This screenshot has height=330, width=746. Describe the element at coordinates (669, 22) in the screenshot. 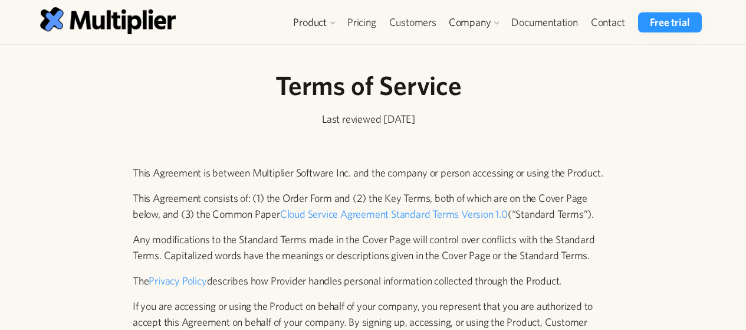

I see `a: Free trial` at that location.